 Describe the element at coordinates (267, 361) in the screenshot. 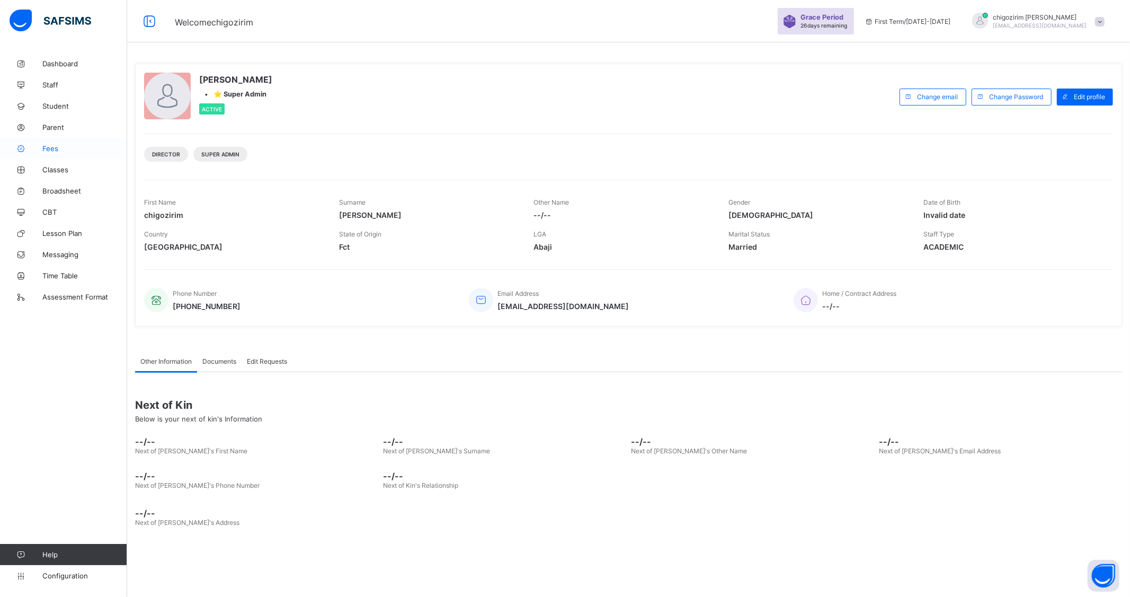

I see `span: Edit Requests` at that location.